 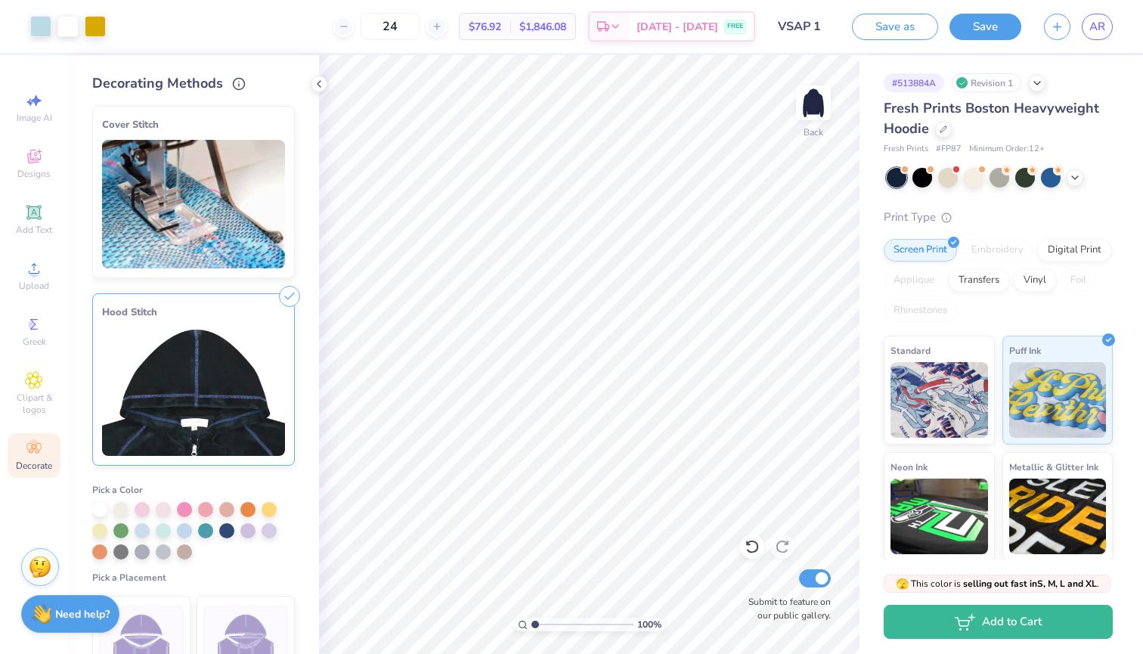 I want to click on span: Metallic & Glitter Ink, so click(x=1054, y=466).